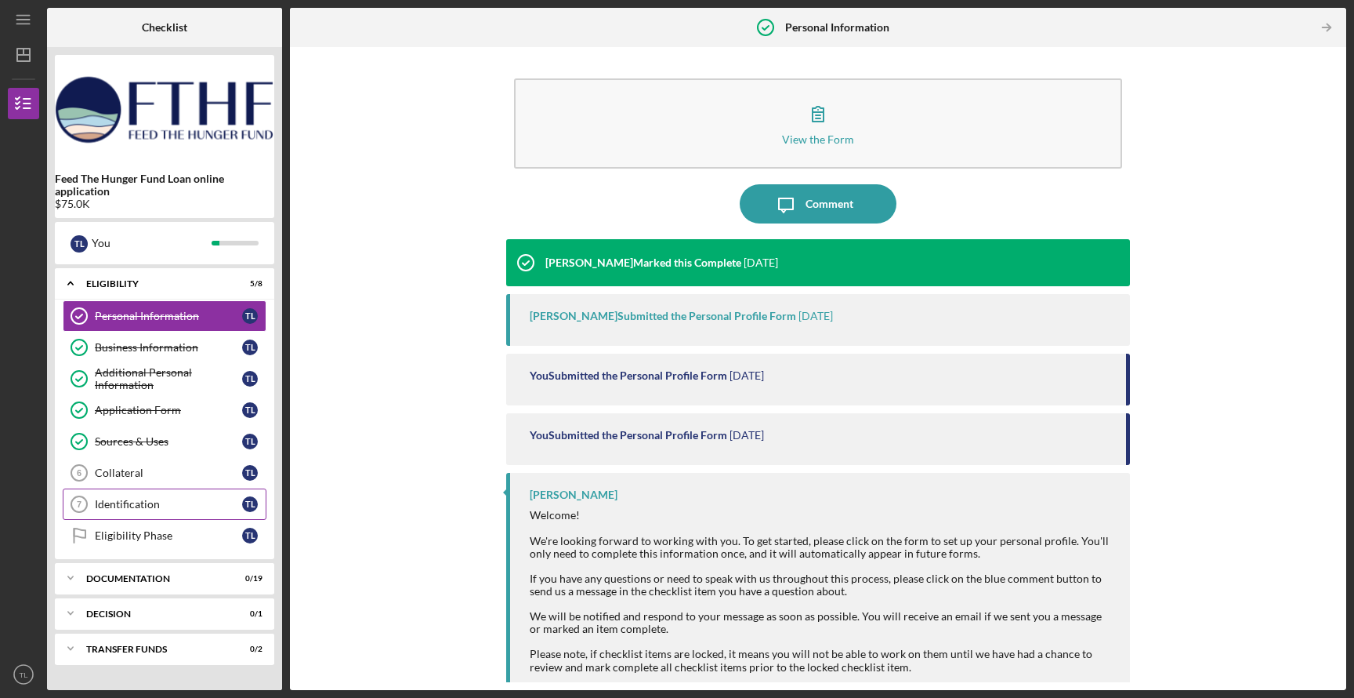 The height and width of the screenshot is (698, 1354). What do you see at coordinates (79, 504) in the screenshot?
I see `tspan: 7` at bounding box center [79, 504].